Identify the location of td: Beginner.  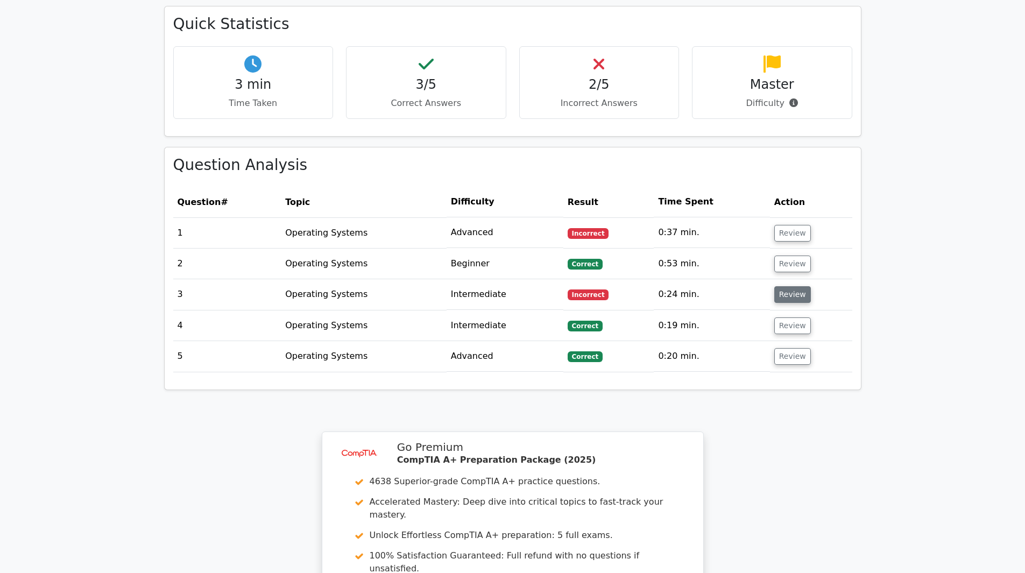
(505, 264).